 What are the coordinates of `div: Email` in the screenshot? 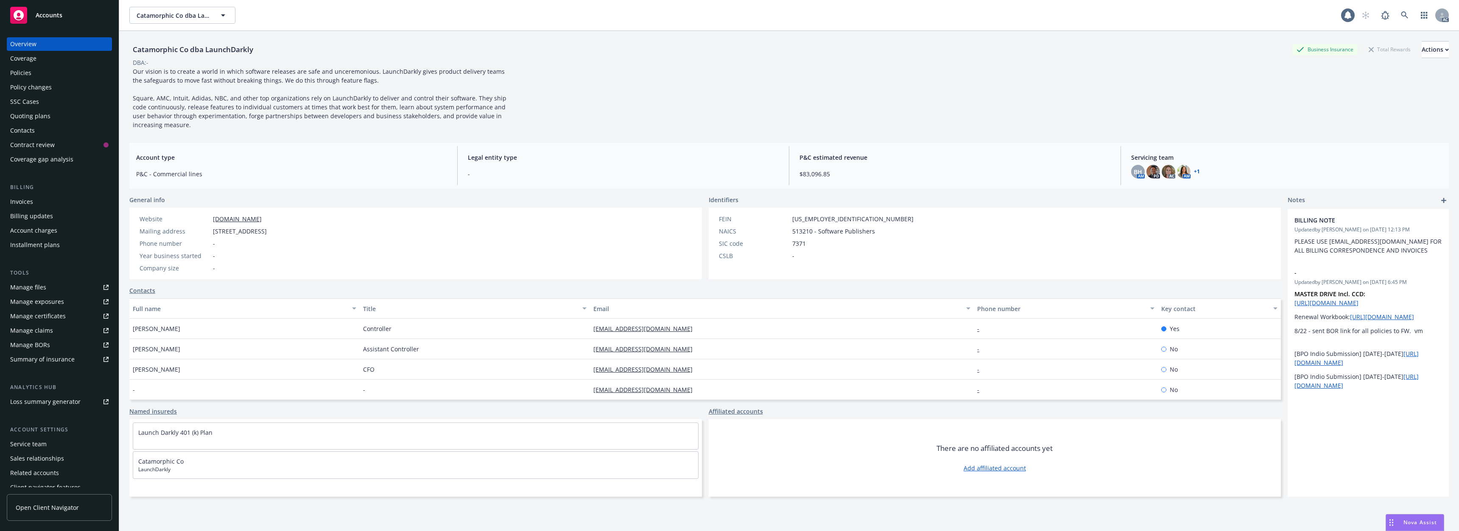 It's located at (777, 309).